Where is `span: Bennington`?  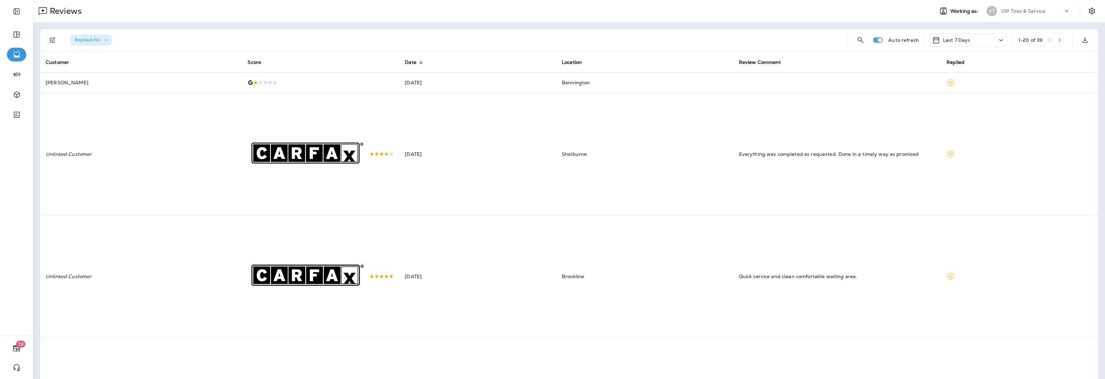 span: Bennington is located at coordinates (576, 83).